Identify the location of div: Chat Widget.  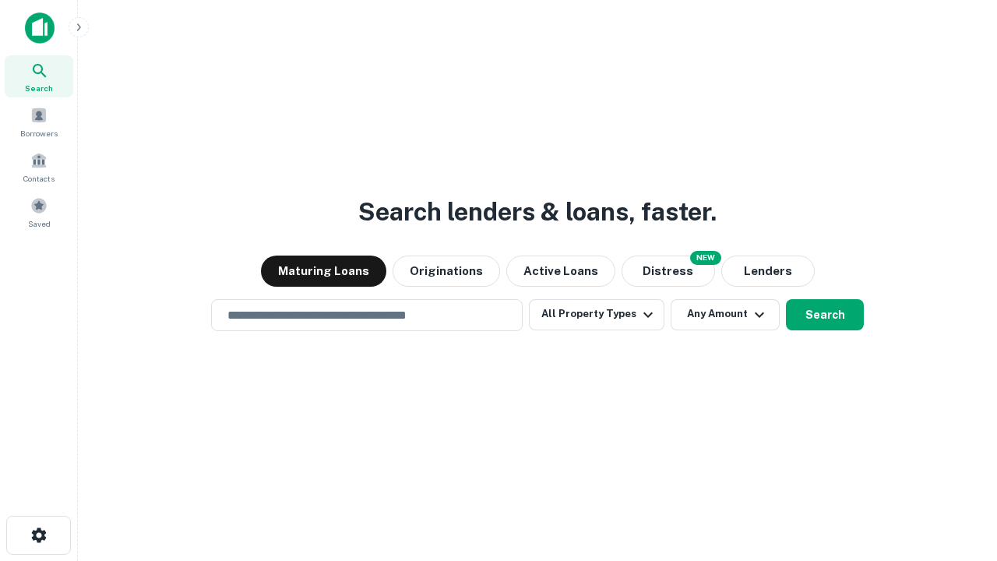
(958, 474).